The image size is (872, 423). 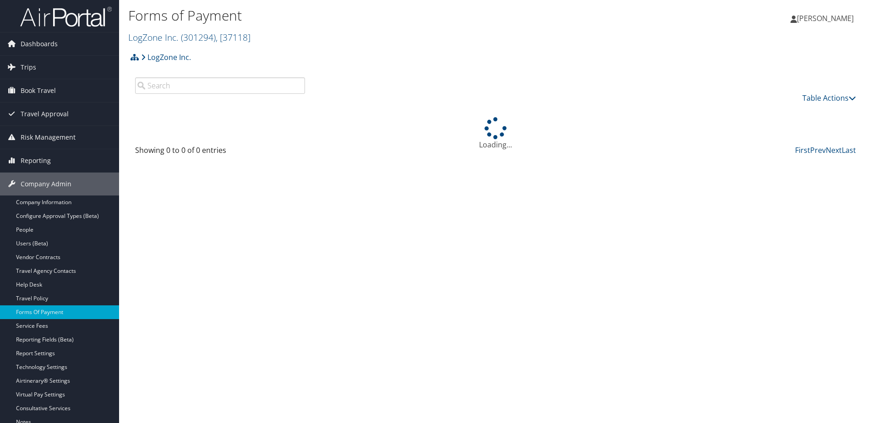 What do you see at coordinates (38, 91) in the screenshot?
I see `span: Book Travel` at bounding box center [38, 91].